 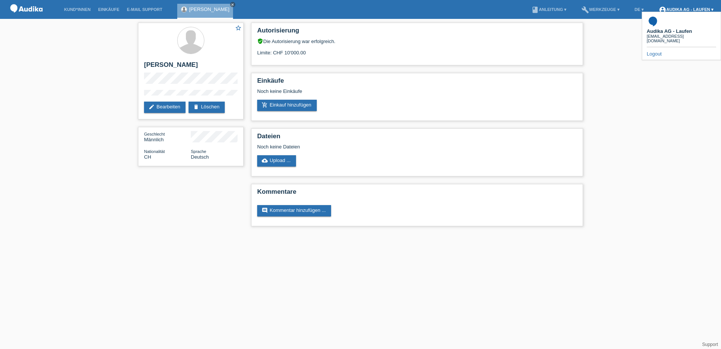 I want to click on a: Einkäufe, so click(x=109, y=9).